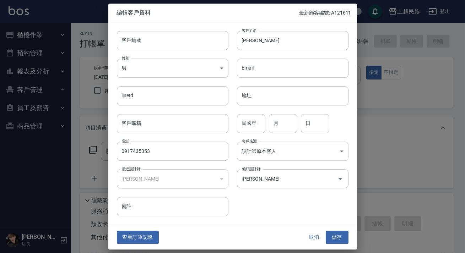 This screenshot has width=465, height=253. I want to click on span: 編輯客戶資料, so click(208, 13).